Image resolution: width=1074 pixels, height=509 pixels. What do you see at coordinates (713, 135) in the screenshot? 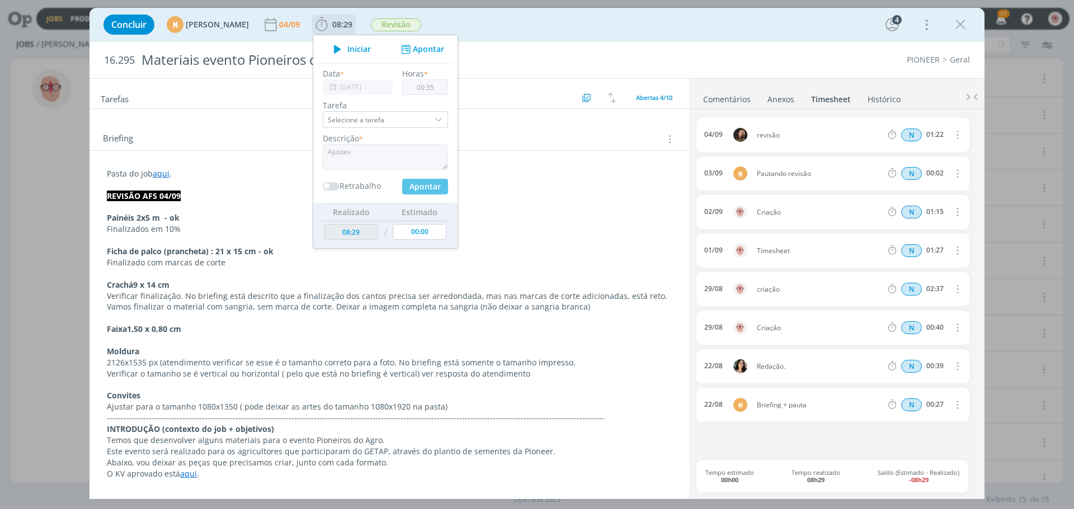
I see `div: 04/09` at bounding box center [713, 135].